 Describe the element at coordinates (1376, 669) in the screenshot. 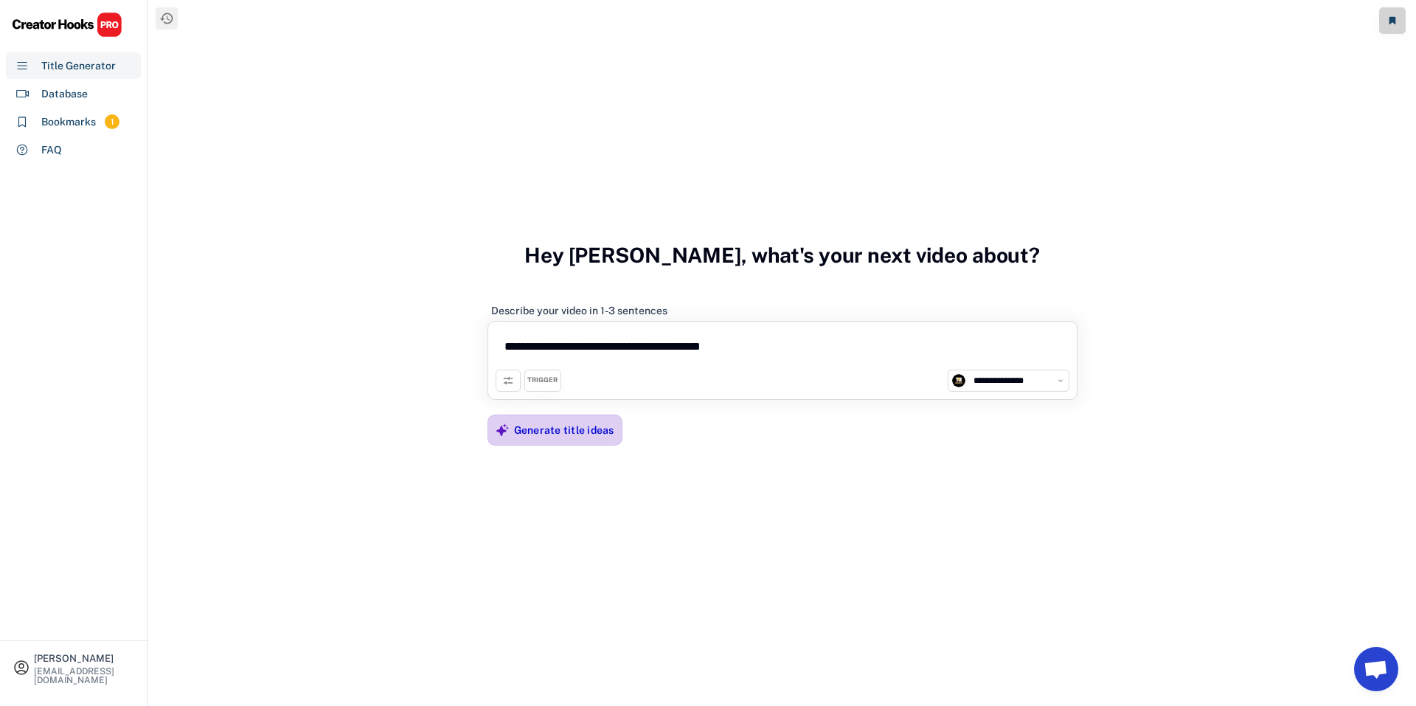

I see `a: Chat abierto` at that location.